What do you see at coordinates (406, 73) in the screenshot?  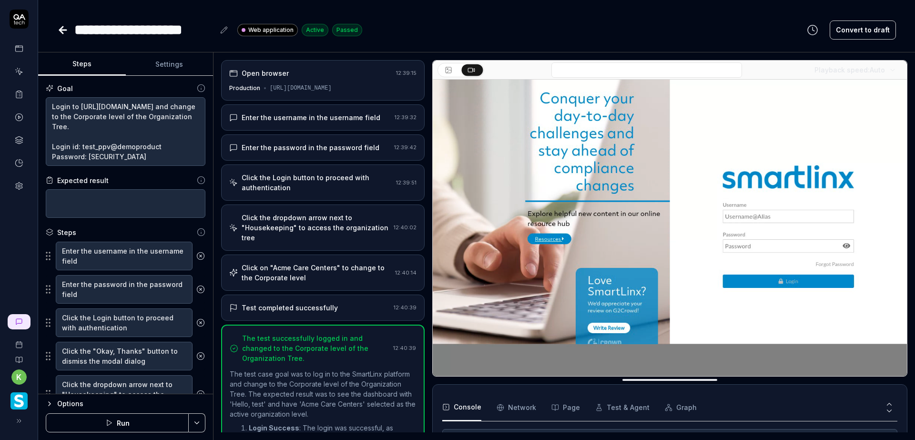 I see `time: 12:39:15` at bounding box center [406, 73].